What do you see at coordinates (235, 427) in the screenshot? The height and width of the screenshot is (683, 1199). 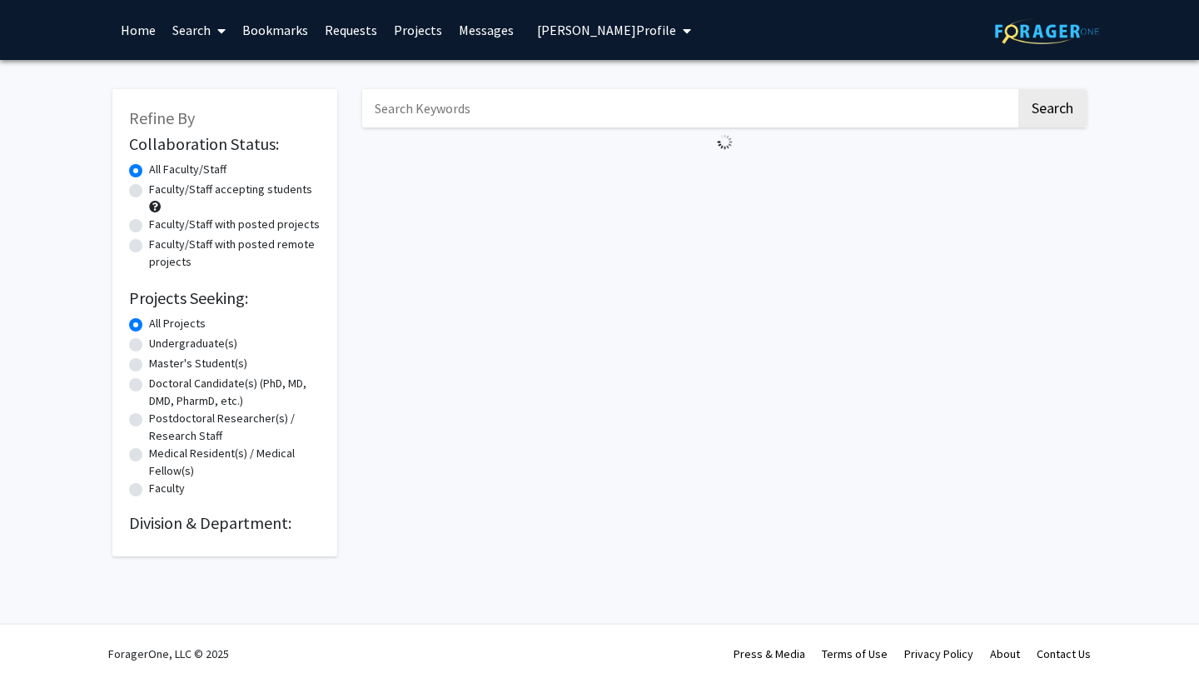 I see `label: Postdoctoral Researcher(s) / Research Staff` at bounding box center [235, 427].